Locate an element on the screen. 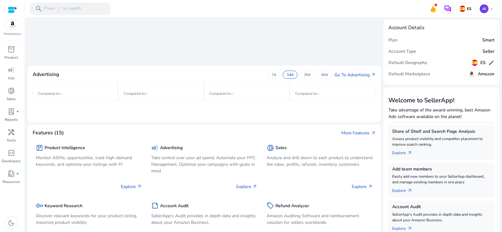 Image resolution: width=502 pixels, height=232 pixels. span: key is located at coordinates (40, 205).